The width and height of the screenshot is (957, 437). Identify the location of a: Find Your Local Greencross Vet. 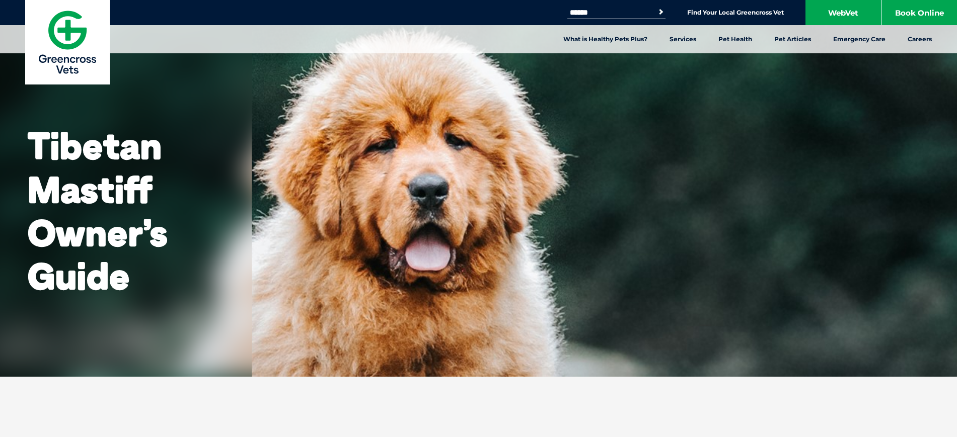
(736, 13).